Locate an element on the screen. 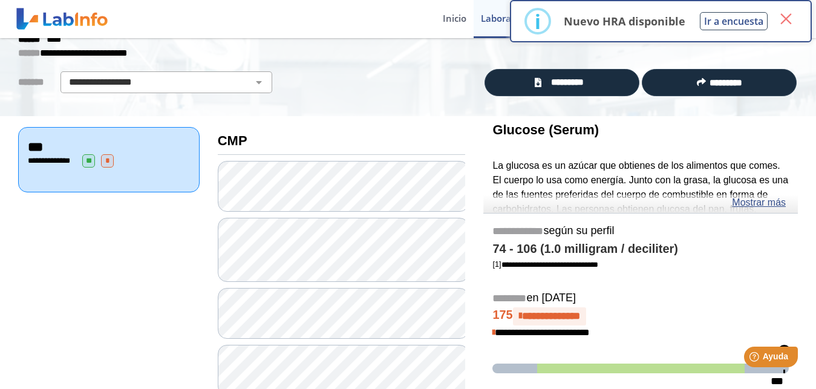 This screenshot has height=389, width=816. p: La glucosa es un azúcar que obtienes de los alimentos que comes. El cuerpo lo usa como energía. J... is located at coordinates (640, 216).